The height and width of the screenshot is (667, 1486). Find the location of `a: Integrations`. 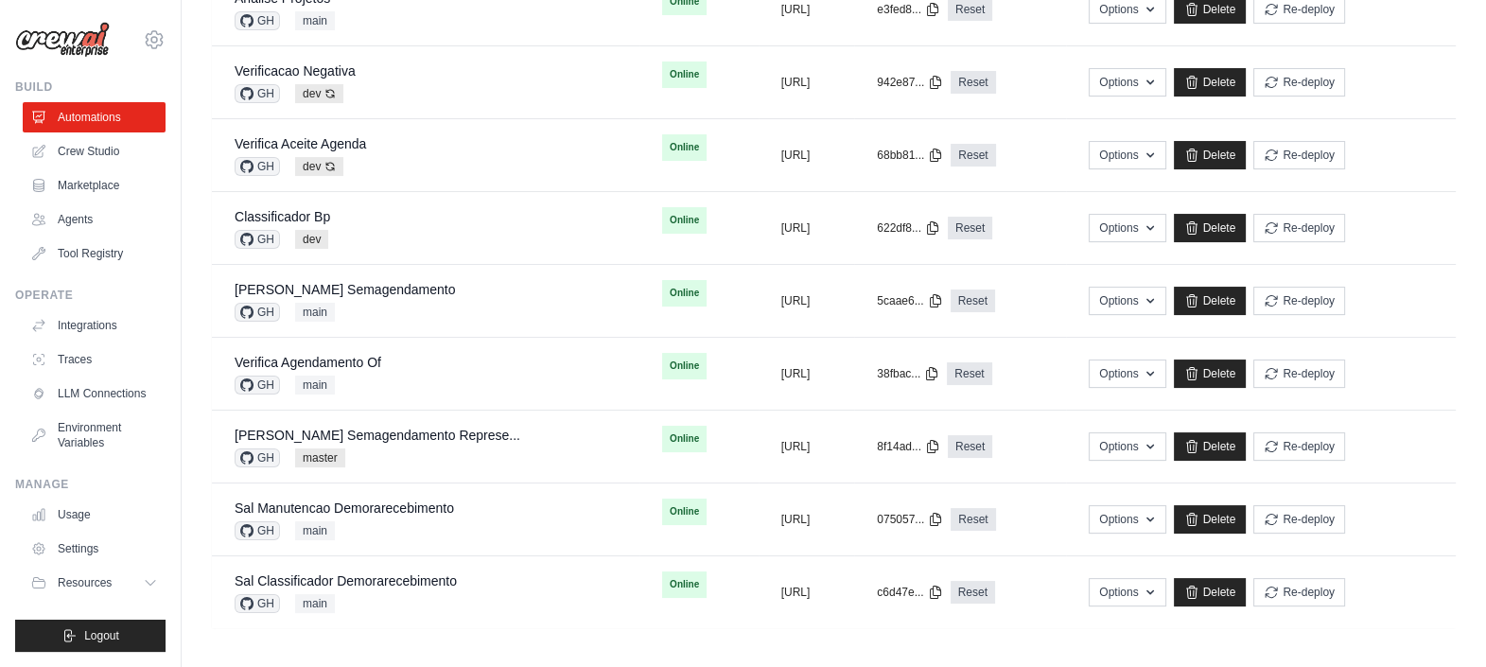

a: Integrations is located at coordinates (94, 325).